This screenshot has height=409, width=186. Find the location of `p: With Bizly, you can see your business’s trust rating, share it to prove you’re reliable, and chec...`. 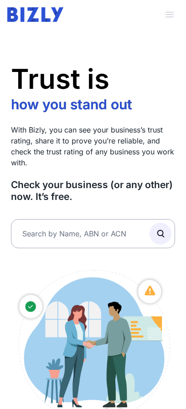

p: With Bizly, you can see your business’s trust rating, share it to prove you’re reliable, and chec... is located at coordinates (93, 146).